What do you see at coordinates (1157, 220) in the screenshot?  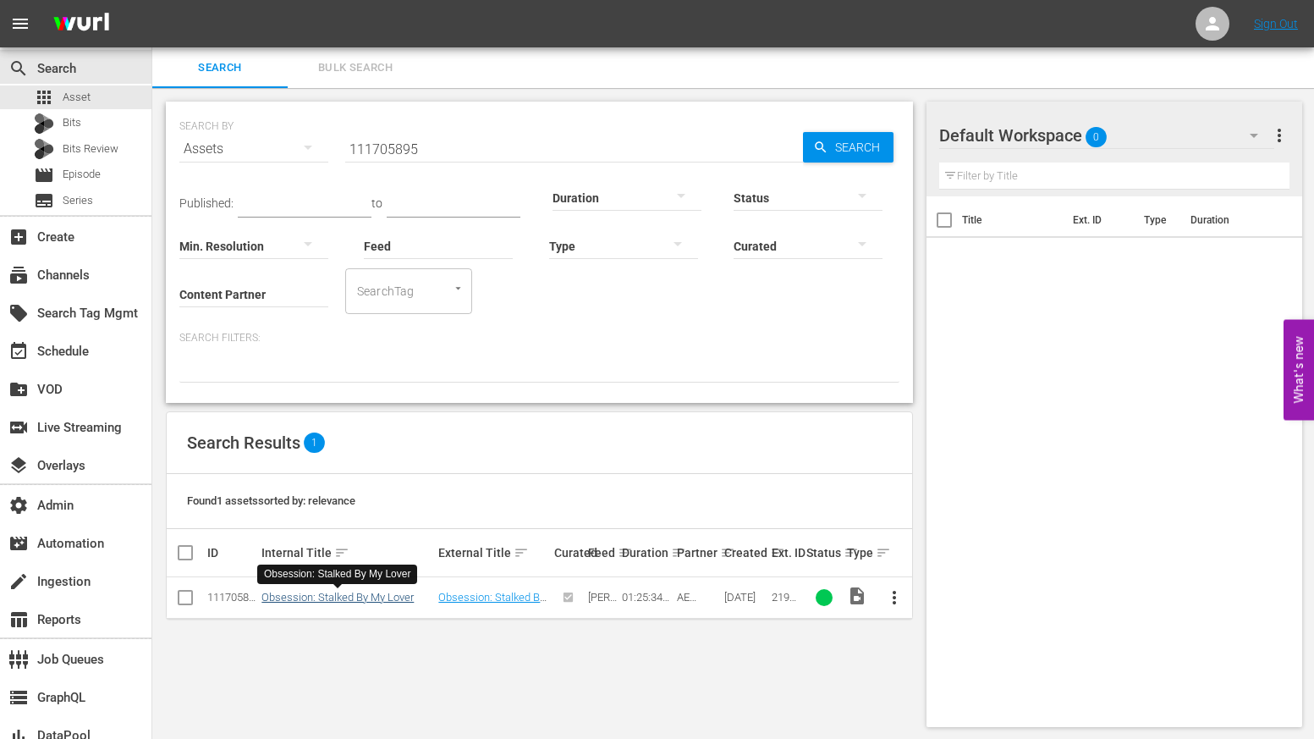 I see `th: Type` at bounding box center [1157, 220].